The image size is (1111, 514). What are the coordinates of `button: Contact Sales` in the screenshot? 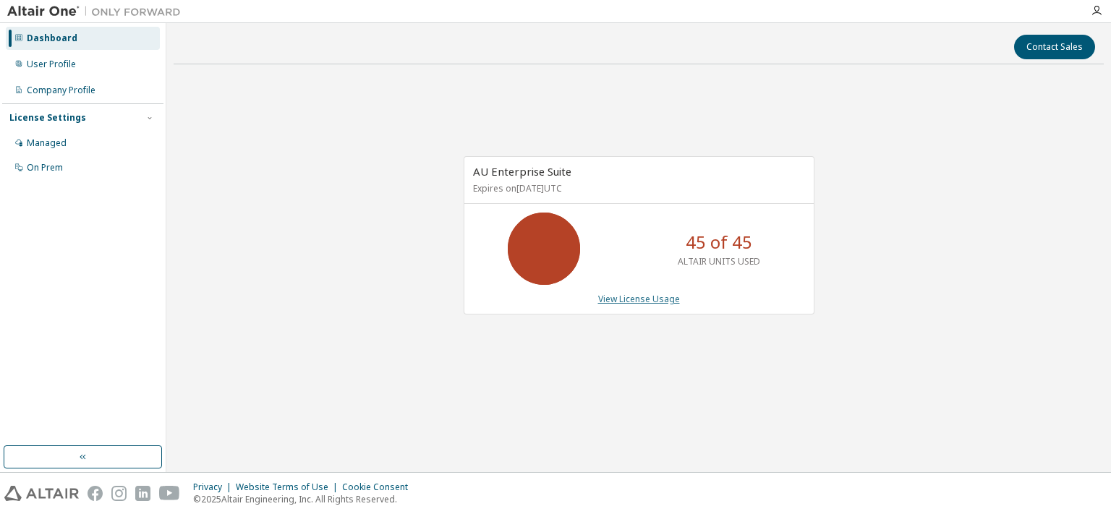 It's located at (1054, 47).